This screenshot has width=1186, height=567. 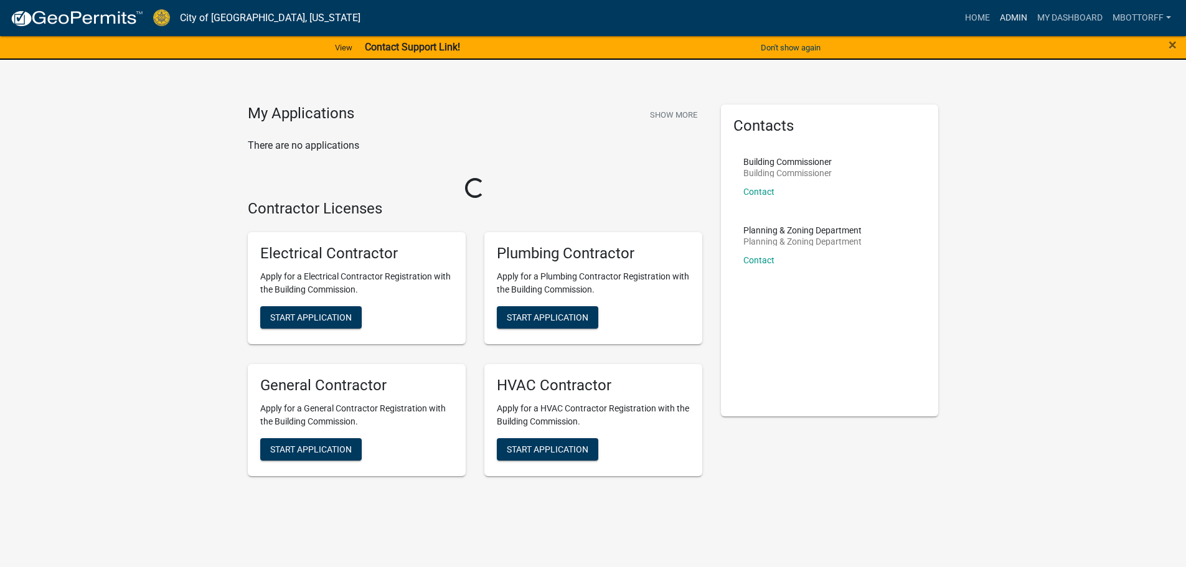 I want to click on a: Mbottorff, so click(x=1142, y=18).